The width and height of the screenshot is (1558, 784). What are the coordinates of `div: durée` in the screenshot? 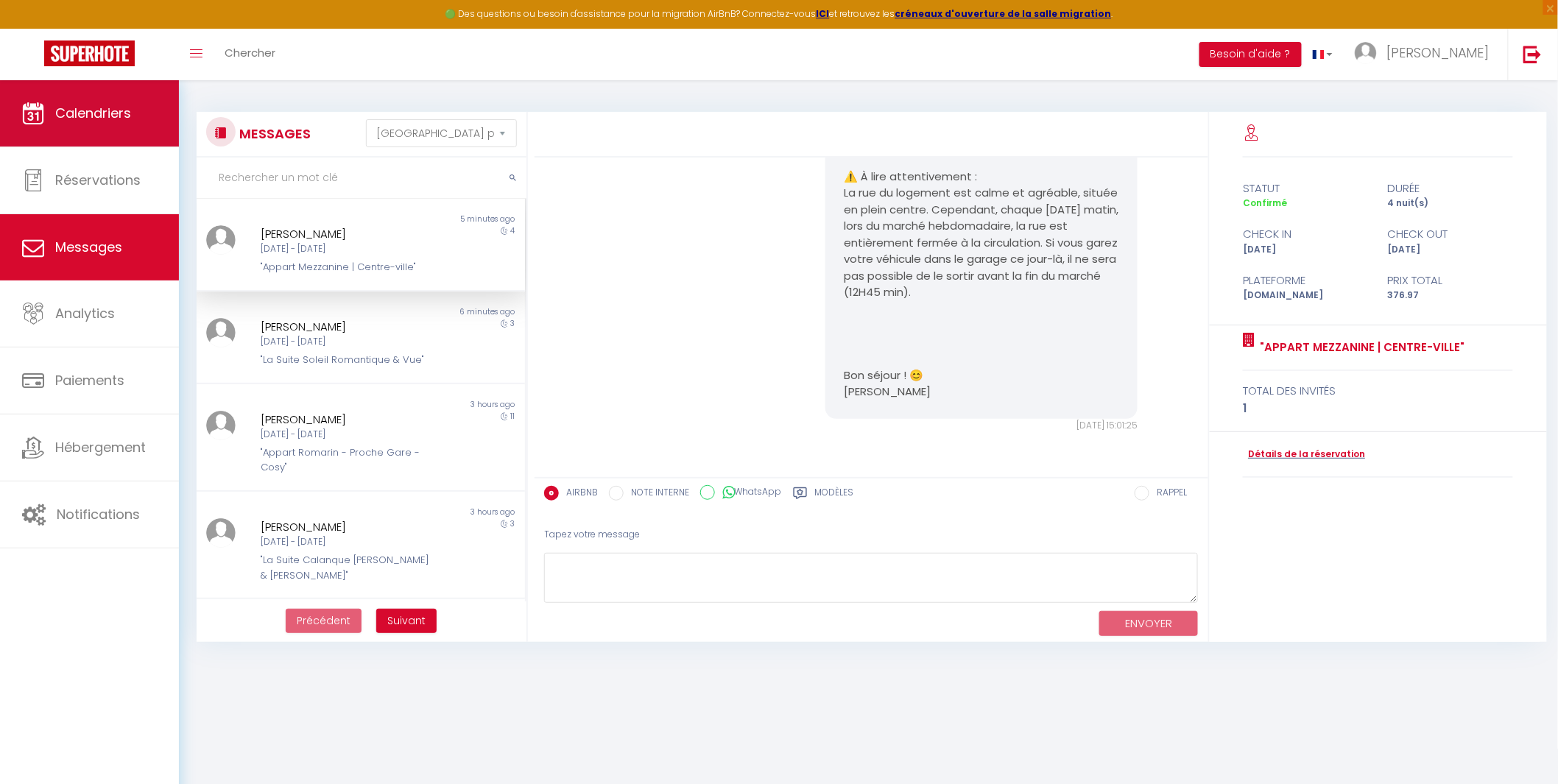 It's located at (1450, 188).